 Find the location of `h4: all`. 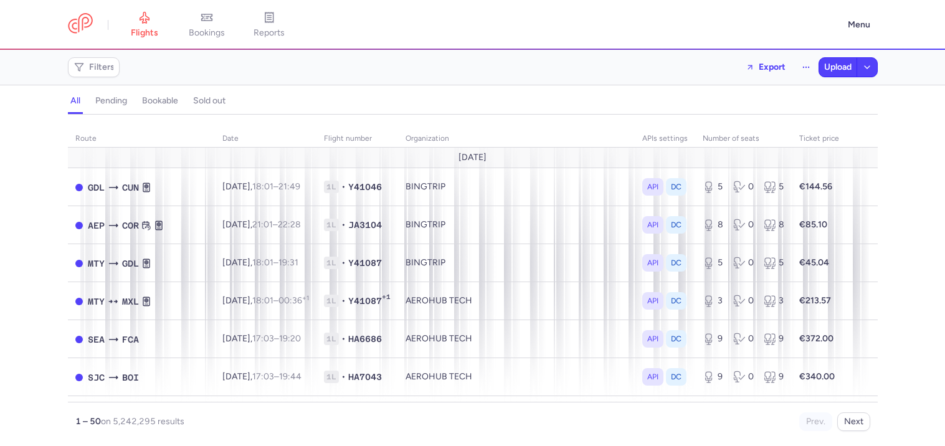

h4: all is located at coordinates (75, 101).